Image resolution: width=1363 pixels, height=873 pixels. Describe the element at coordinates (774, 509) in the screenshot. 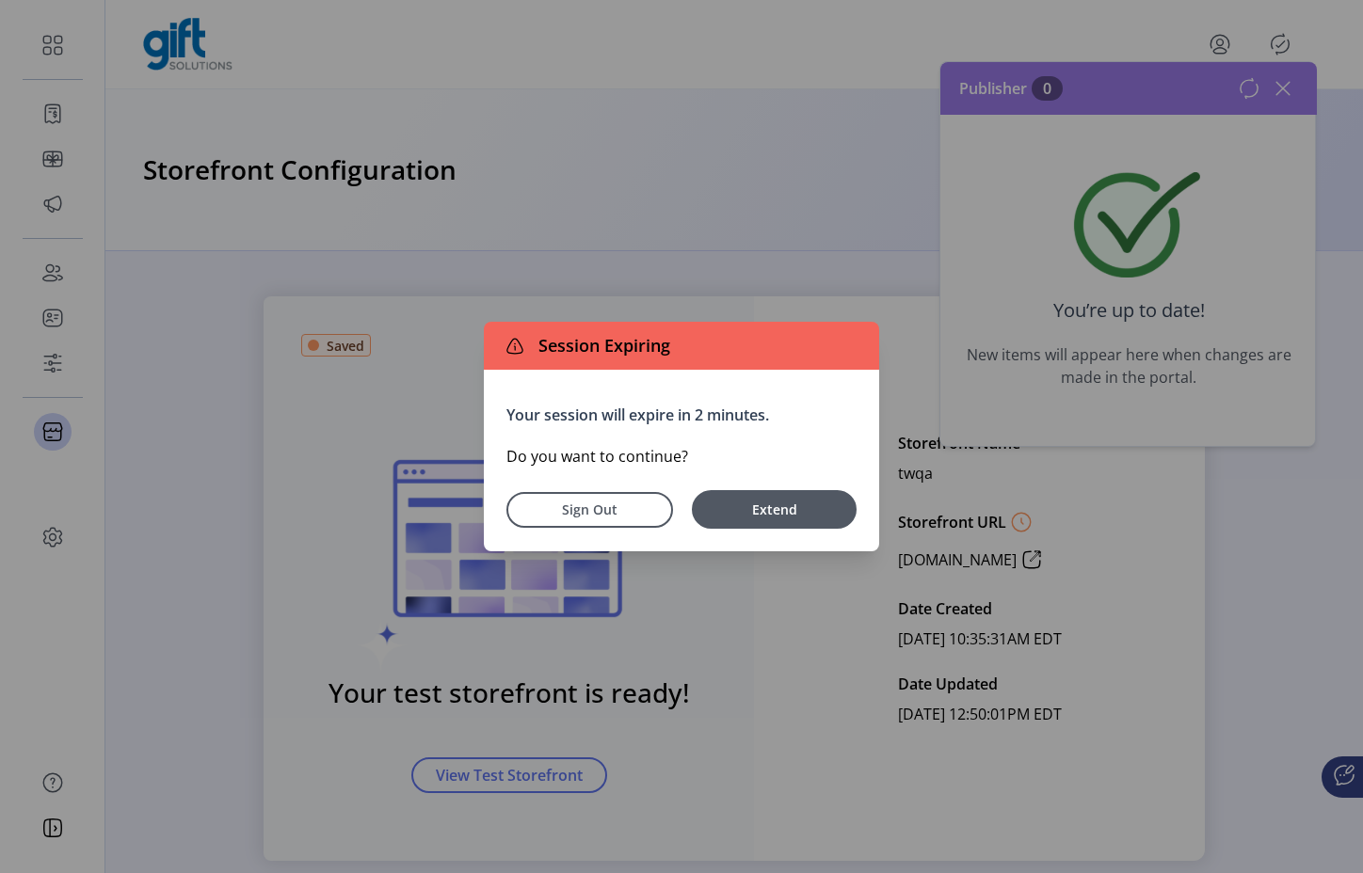

I see `span: Extend` at that location.